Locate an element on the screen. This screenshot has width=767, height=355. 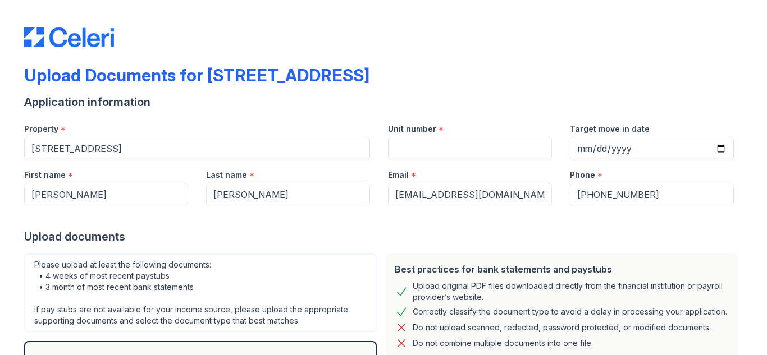
div: Application information is located at coordinates (383, 102).